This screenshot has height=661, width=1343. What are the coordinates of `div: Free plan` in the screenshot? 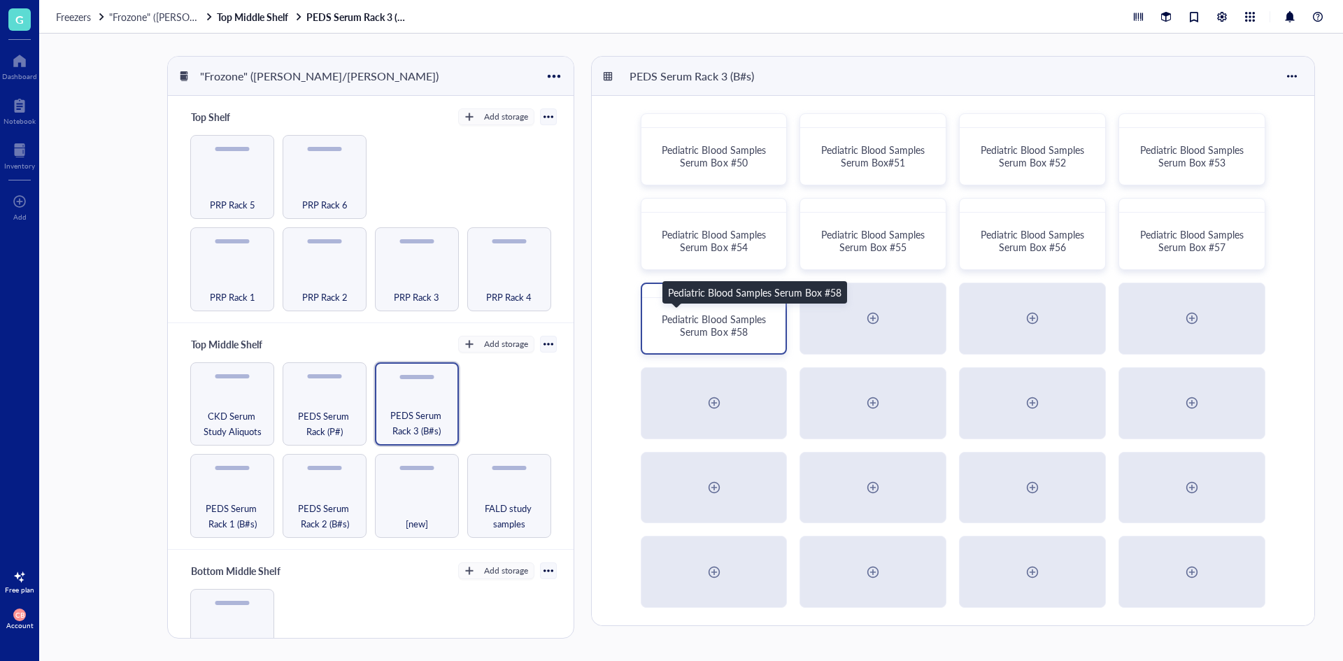 It's located at (20, 590).